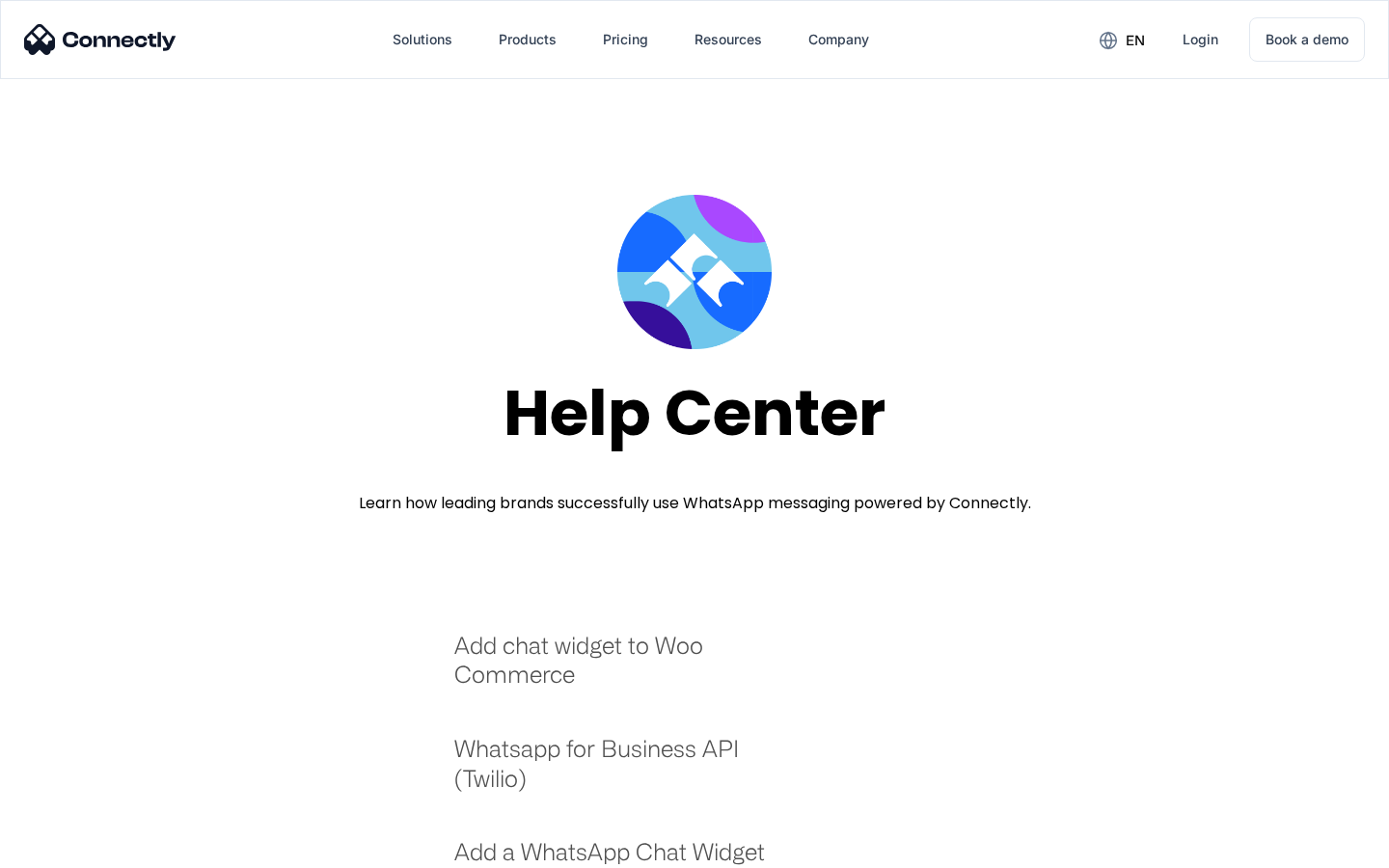 This screenshot has height=868, width=1389. What do you see at coordinates (625, 39) in the screenshot?
I see `div: Pricing` at bounding box center [625, 39].